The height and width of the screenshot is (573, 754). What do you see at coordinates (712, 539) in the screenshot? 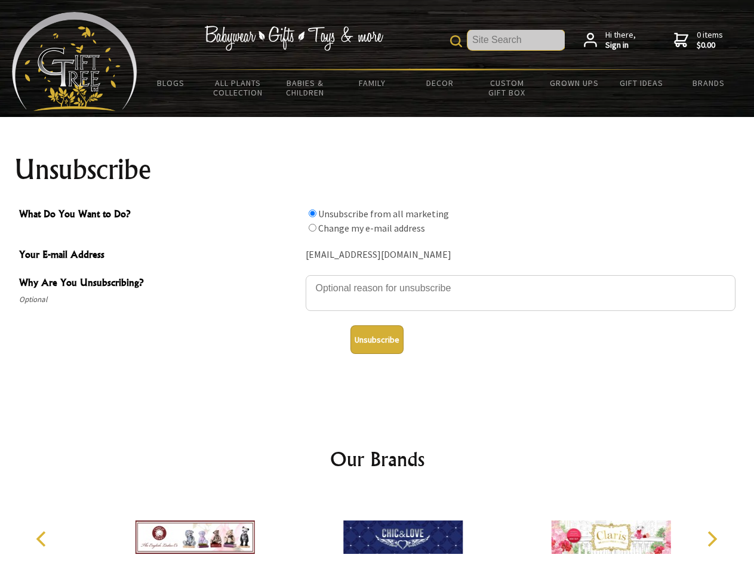
I see `button: Next` at bounding box center [712, 539].